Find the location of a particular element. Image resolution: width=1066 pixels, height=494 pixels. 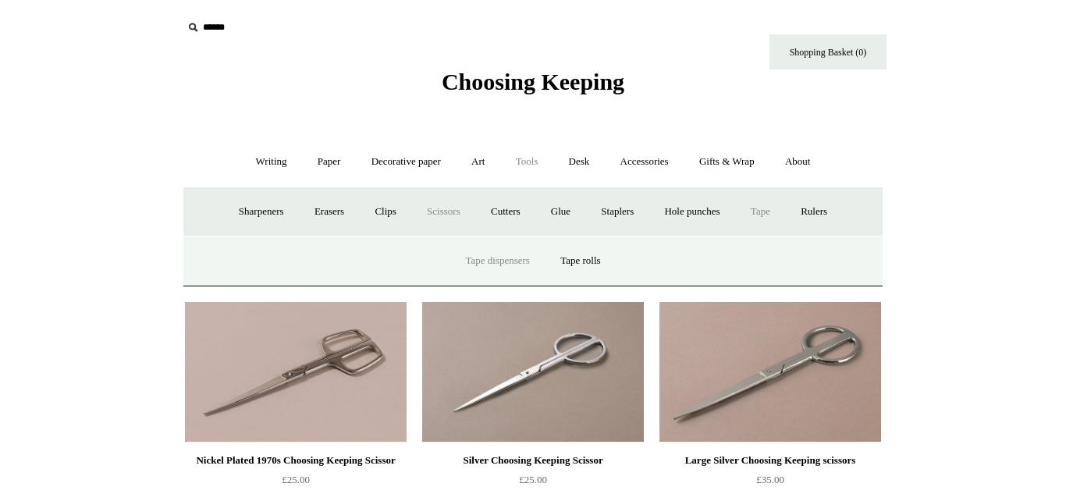

a: Erasers is located at coordinates (329, 211).